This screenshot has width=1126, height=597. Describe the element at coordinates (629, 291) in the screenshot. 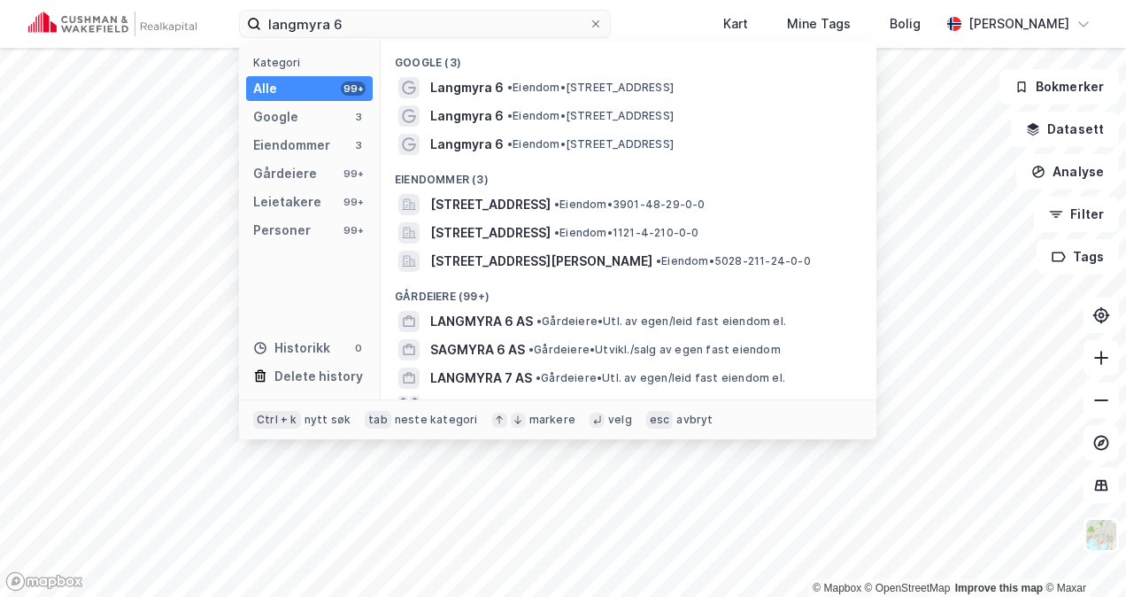

I see `div: Gårdeiere (99+)` at that location.